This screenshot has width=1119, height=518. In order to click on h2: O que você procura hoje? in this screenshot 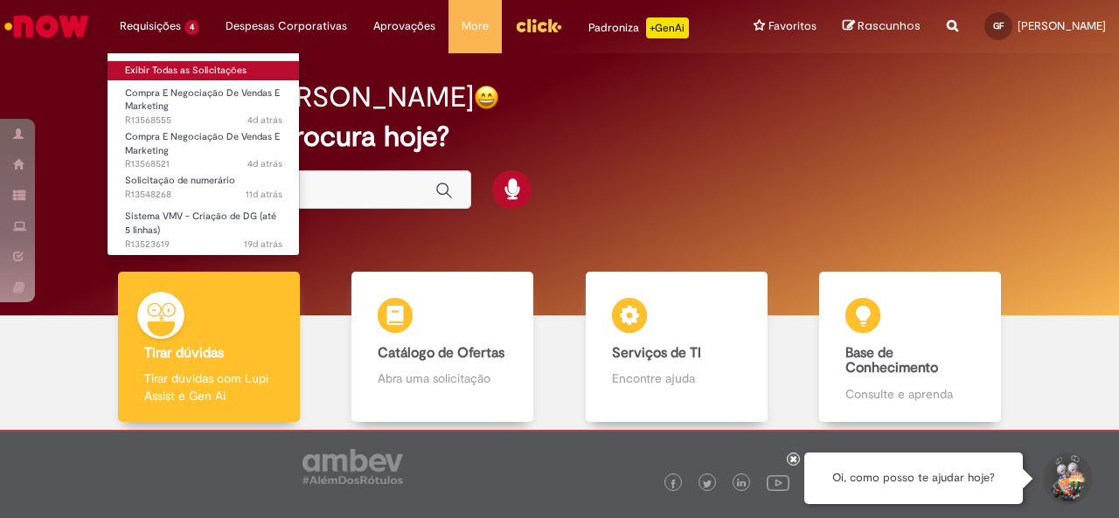, I will do `click(559, 136)`.